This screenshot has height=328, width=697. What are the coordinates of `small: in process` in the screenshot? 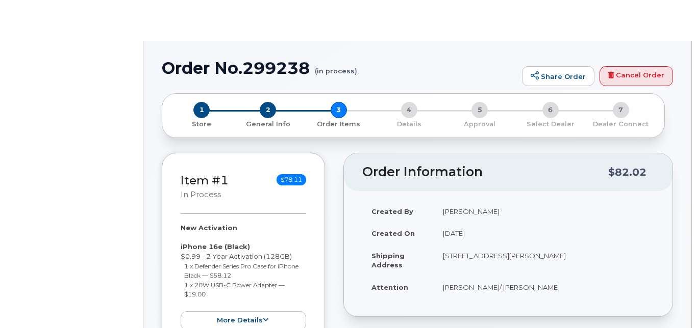 It's located at (200, 195).